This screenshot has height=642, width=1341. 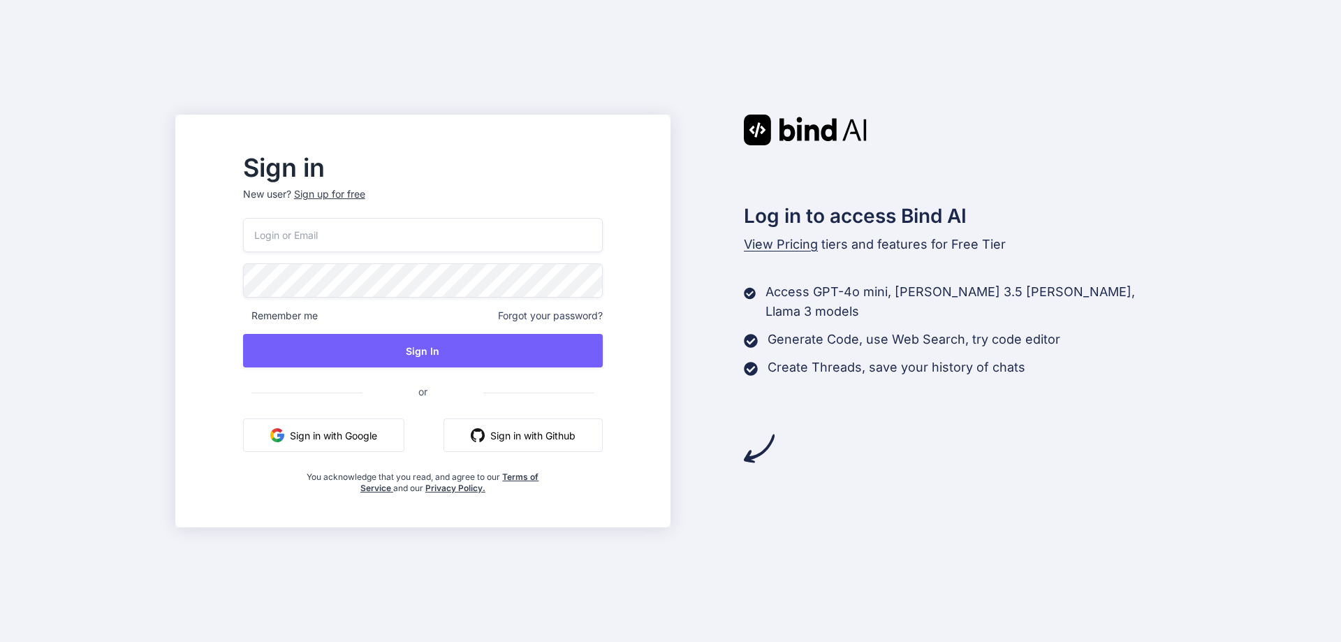 I want to click on p: Create Threads, save your history of chats, so click(x=896, y=367).